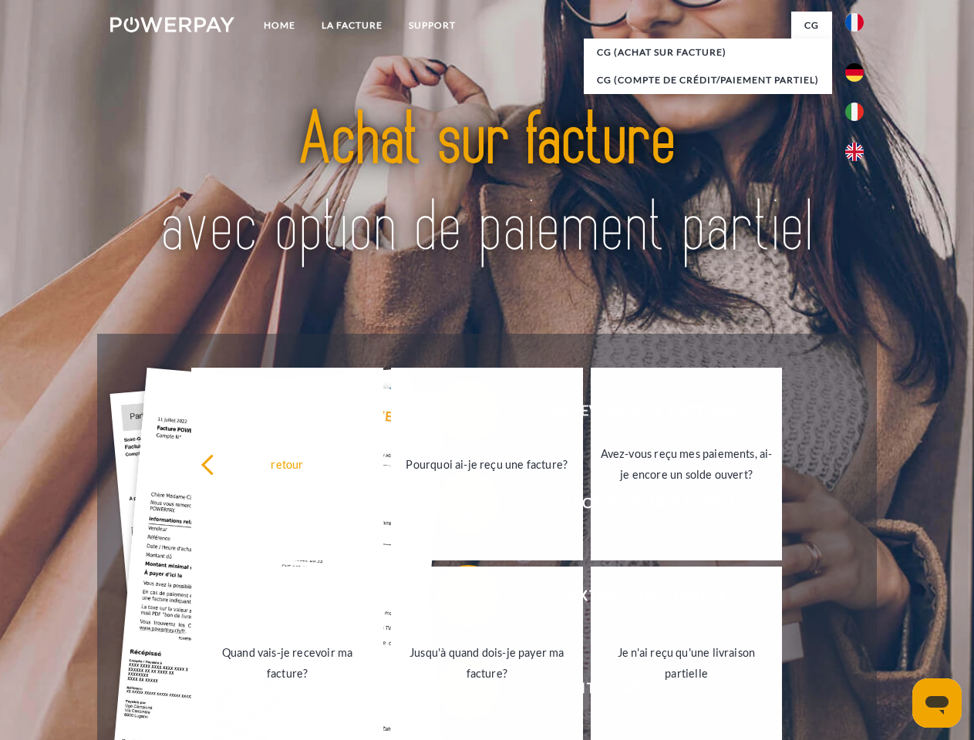 The width and height of the screenshot is (974, 740). What do you see at coordinates (486, 184) in the screenshot?
I see `img: title-powerpay_fr.svg` at bounding box center [486, 184].